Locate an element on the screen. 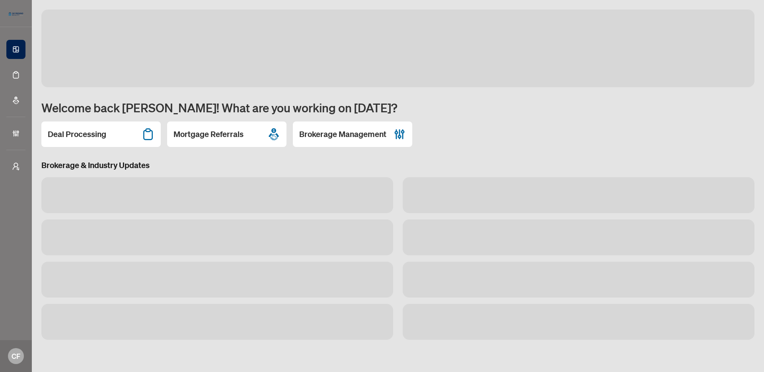 This screenshot has width=764, height=372. img: logo is located at coordinates (16, 14).